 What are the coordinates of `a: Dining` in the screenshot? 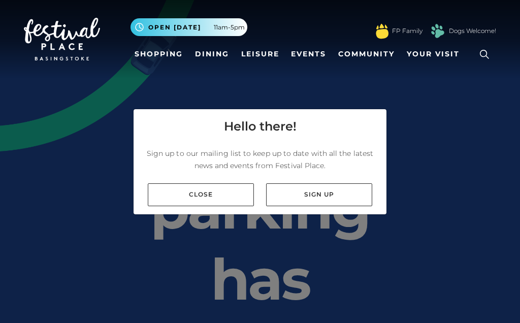 It's located at (212, 54).